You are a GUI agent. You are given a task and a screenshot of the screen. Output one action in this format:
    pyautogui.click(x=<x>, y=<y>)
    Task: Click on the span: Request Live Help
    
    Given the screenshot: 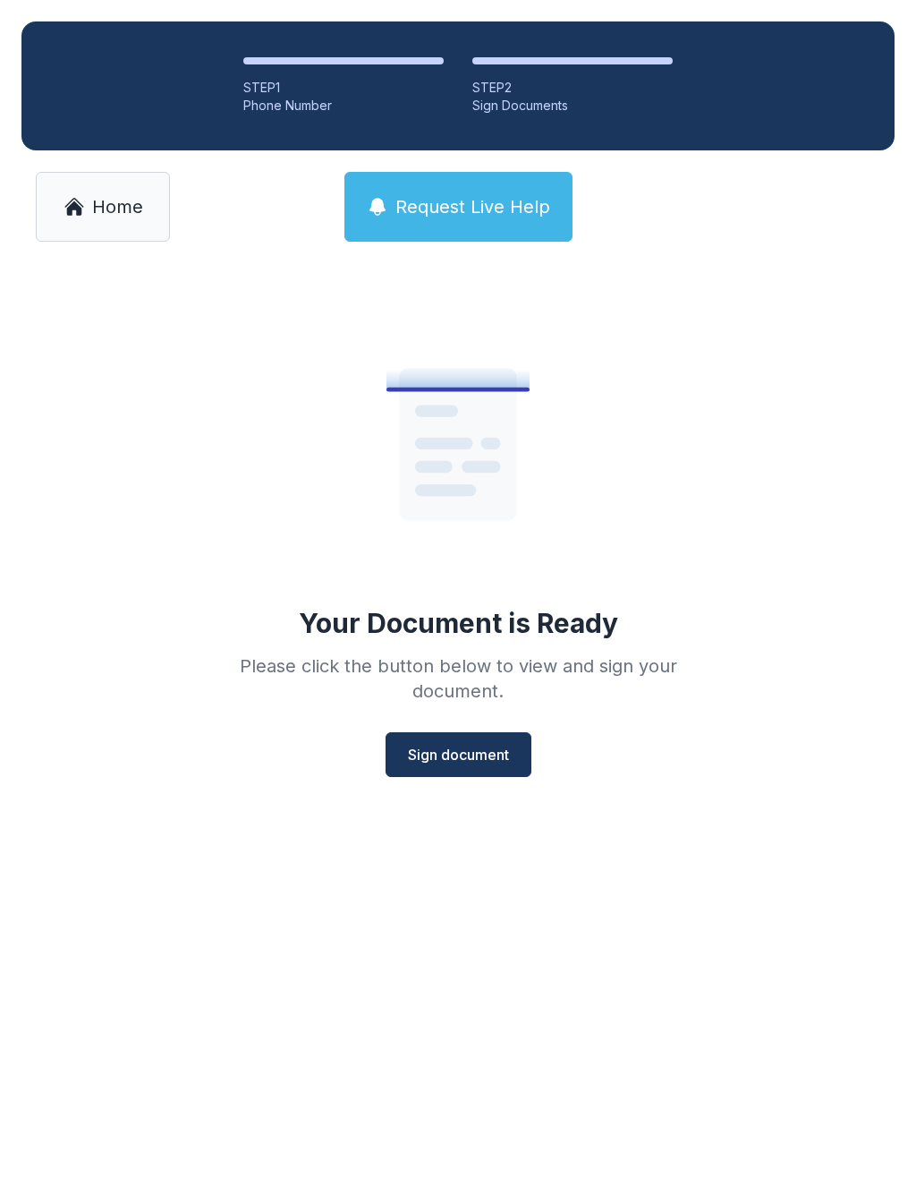 What is the action you would take?
    pyautogui.click(x=472, y=207)
    